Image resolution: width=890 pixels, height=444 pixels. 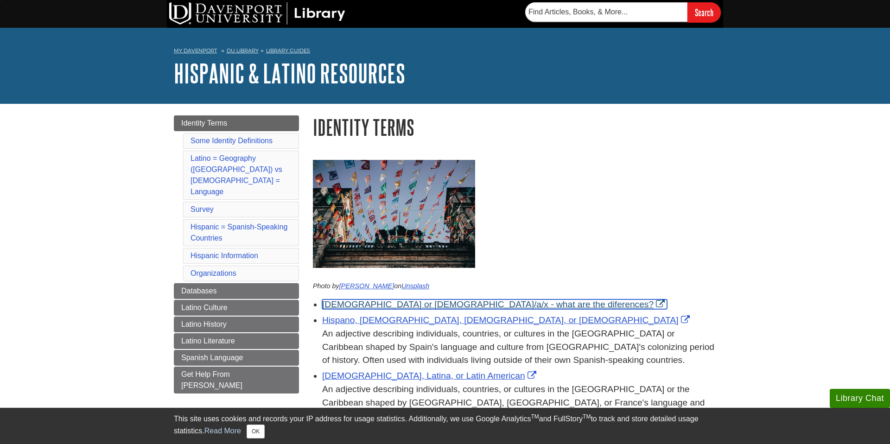 I want to click on a: Survey, so click(x=202, y=209).